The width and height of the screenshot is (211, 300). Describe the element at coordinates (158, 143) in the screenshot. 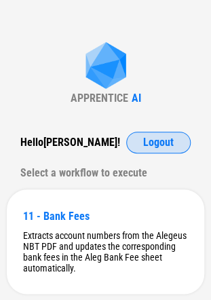

I see `button: Logout` at that location.